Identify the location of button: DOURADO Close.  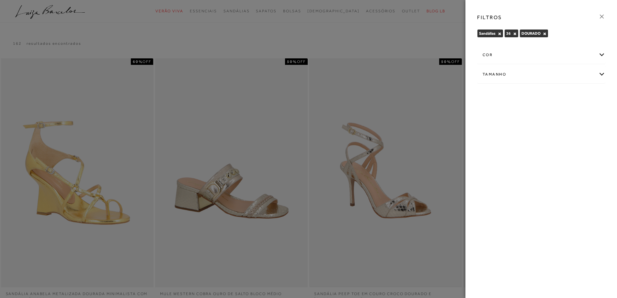
(544, 34).